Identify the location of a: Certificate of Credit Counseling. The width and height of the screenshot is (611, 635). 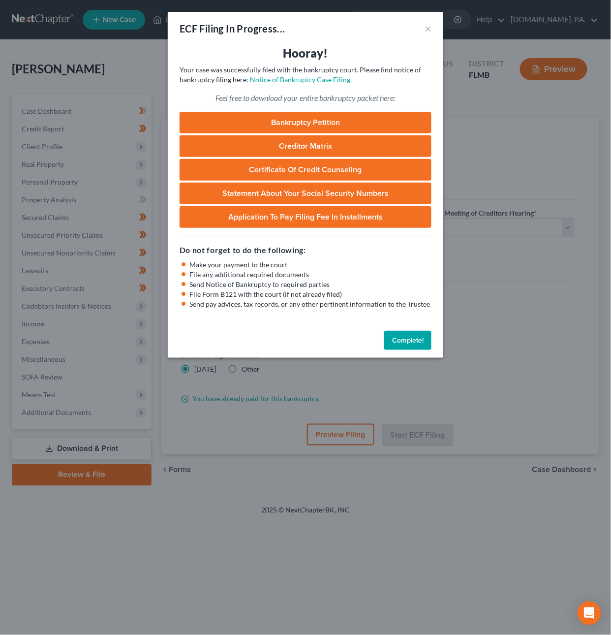
(305, 170).